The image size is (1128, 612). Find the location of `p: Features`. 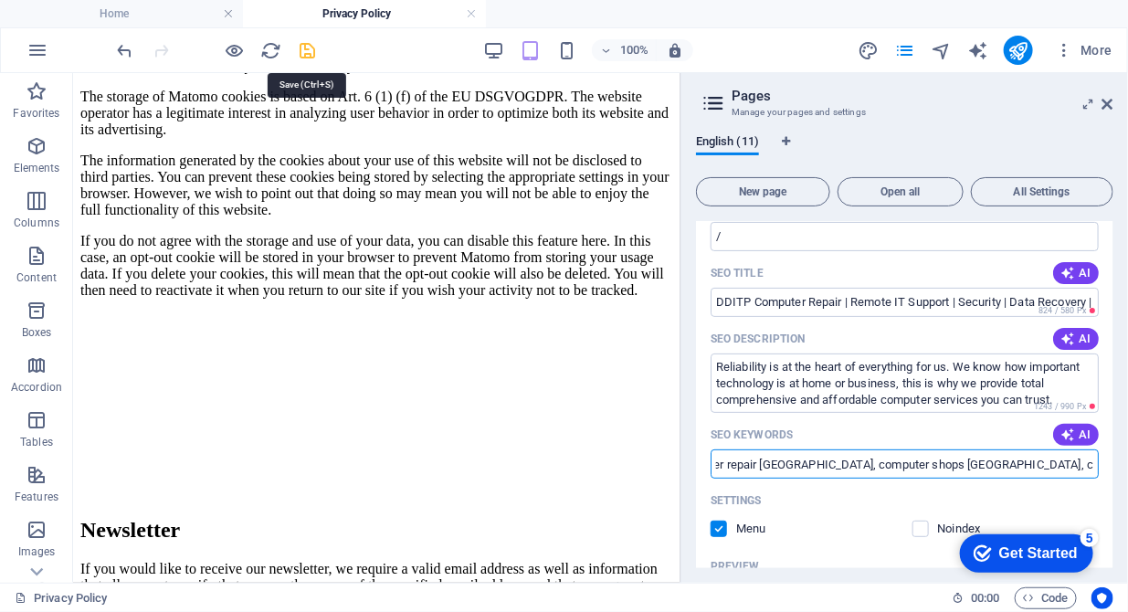

p: Features is located at coordinates (37, 497).